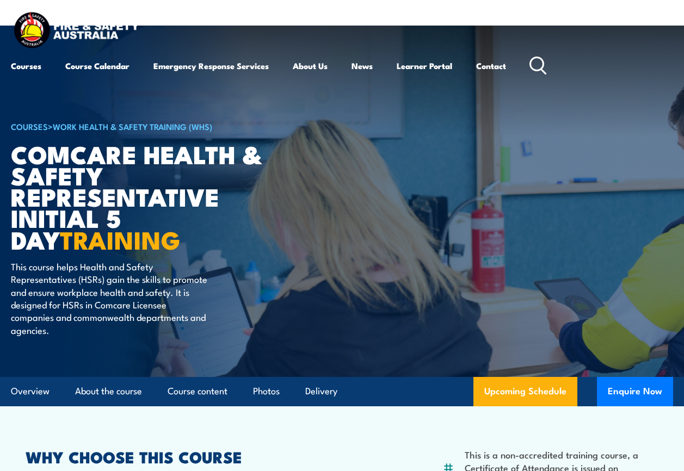  I want to click on a: Learner Portal, so click(424, 66).